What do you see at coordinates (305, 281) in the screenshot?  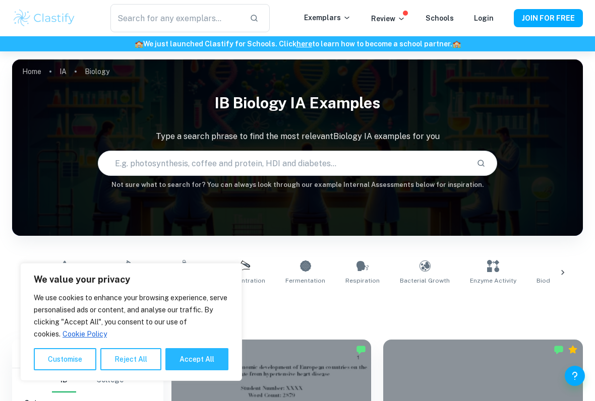 I see `span: Fermentation` at bounding box center [305, 281].